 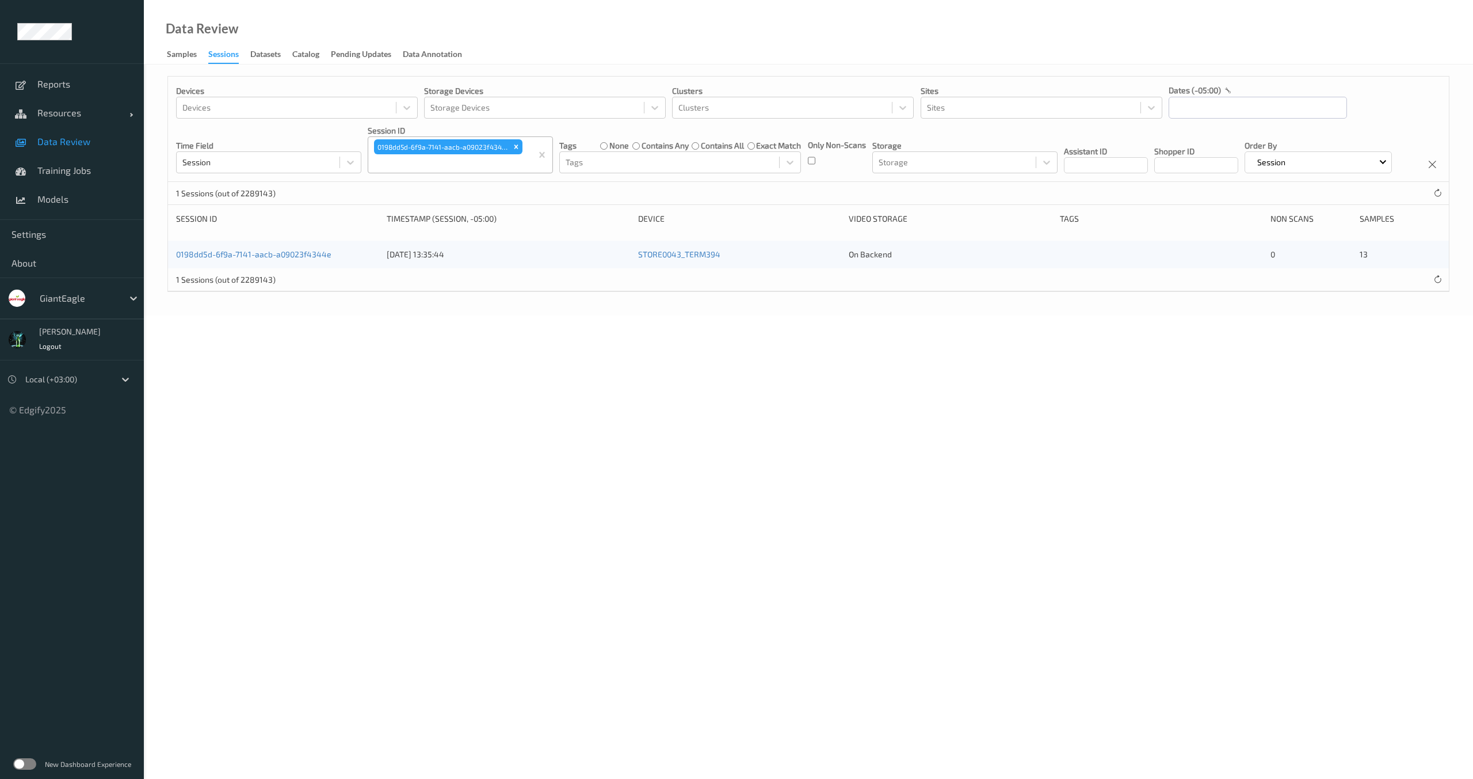 I want to click on p: Shopper ID, so click(x=1197, y=151).